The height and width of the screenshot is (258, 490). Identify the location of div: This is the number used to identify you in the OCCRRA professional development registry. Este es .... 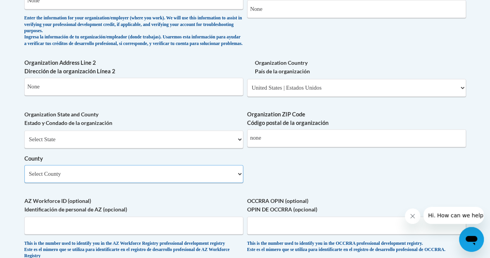
(356, 246).